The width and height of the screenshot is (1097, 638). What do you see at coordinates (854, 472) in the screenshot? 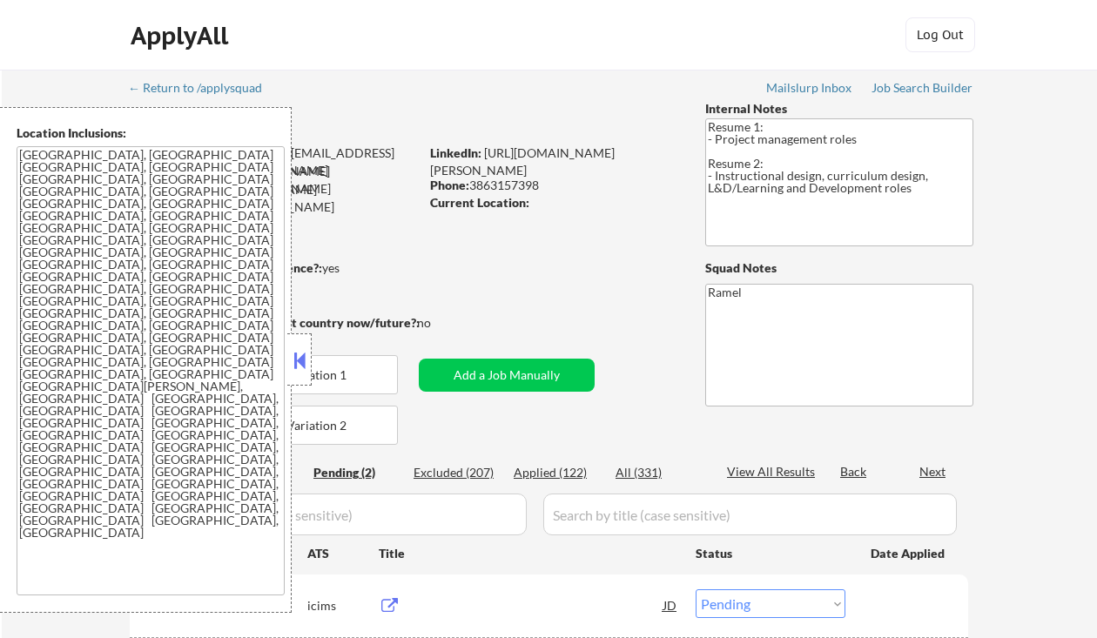
I see `div: Back` at bounding box center [854, 472].